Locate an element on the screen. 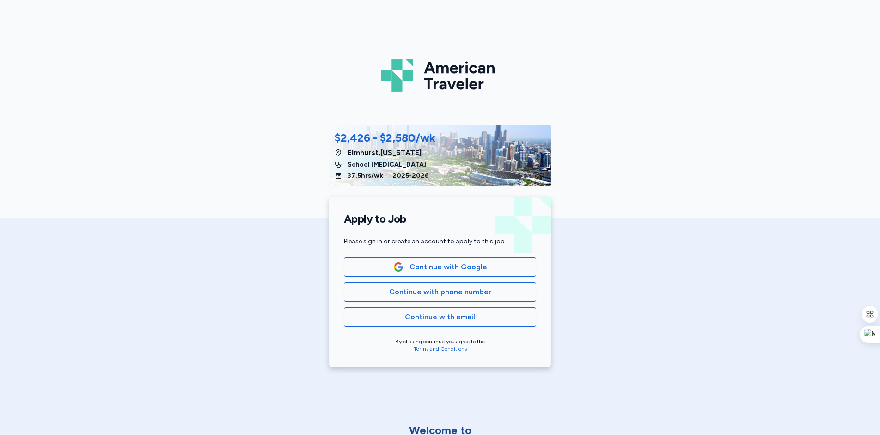 This screenshot has width=880, height=435. h1: Apply to Job is located at coordinates (440, 219).